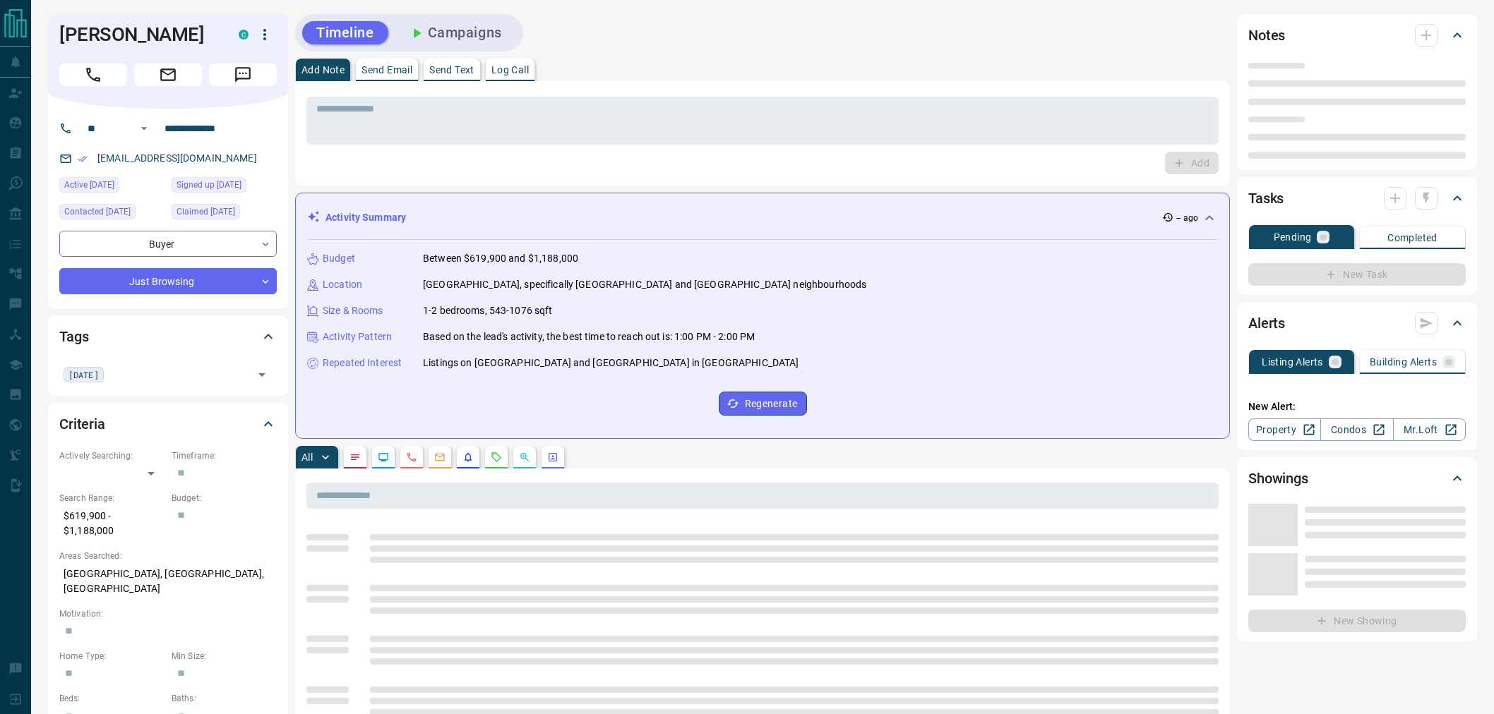 The width and height of the screenshot is (1494, 714). Describe the element at coordinates (510, 70) in the screenshot. I see `p: Log Call` at that location.